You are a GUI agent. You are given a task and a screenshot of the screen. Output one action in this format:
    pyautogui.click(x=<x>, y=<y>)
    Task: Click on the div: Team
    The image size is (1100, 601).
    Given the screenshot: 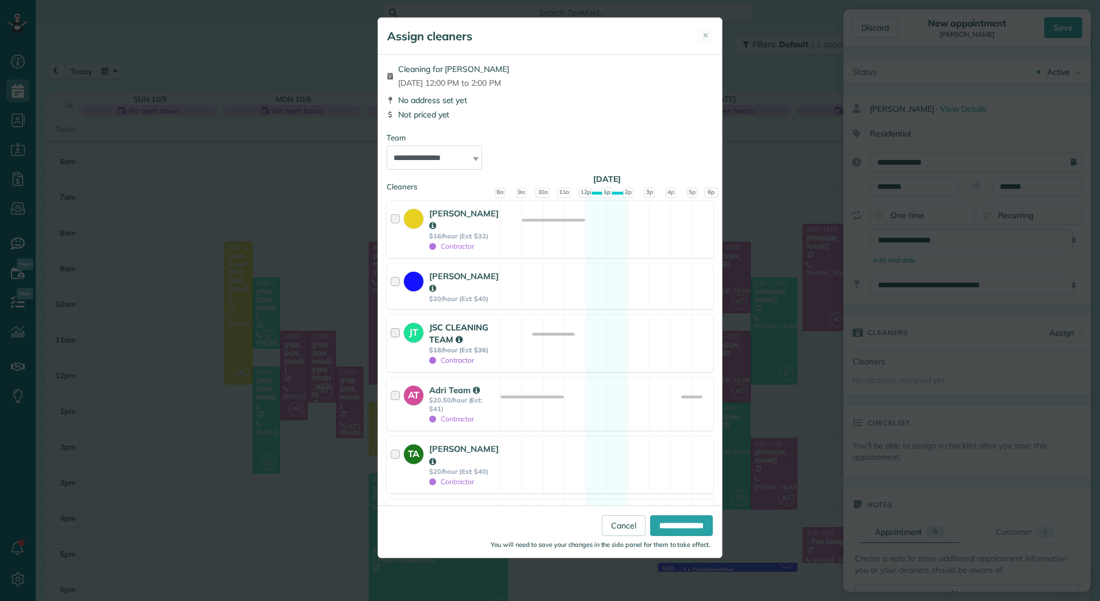 What is the action you would take?
    pyautogui.click(x=550, y=138)
    